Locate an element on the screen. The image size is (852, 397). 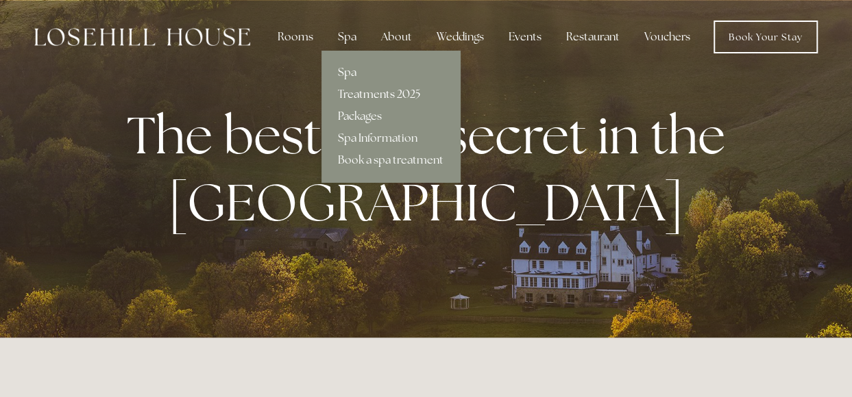
div: About is located at coordinates (396, 37).